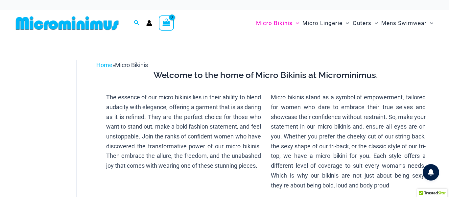 The width and height of the screenshot is (449, 197). I want to click on span: Micro Lingerie, so click(323, 23).